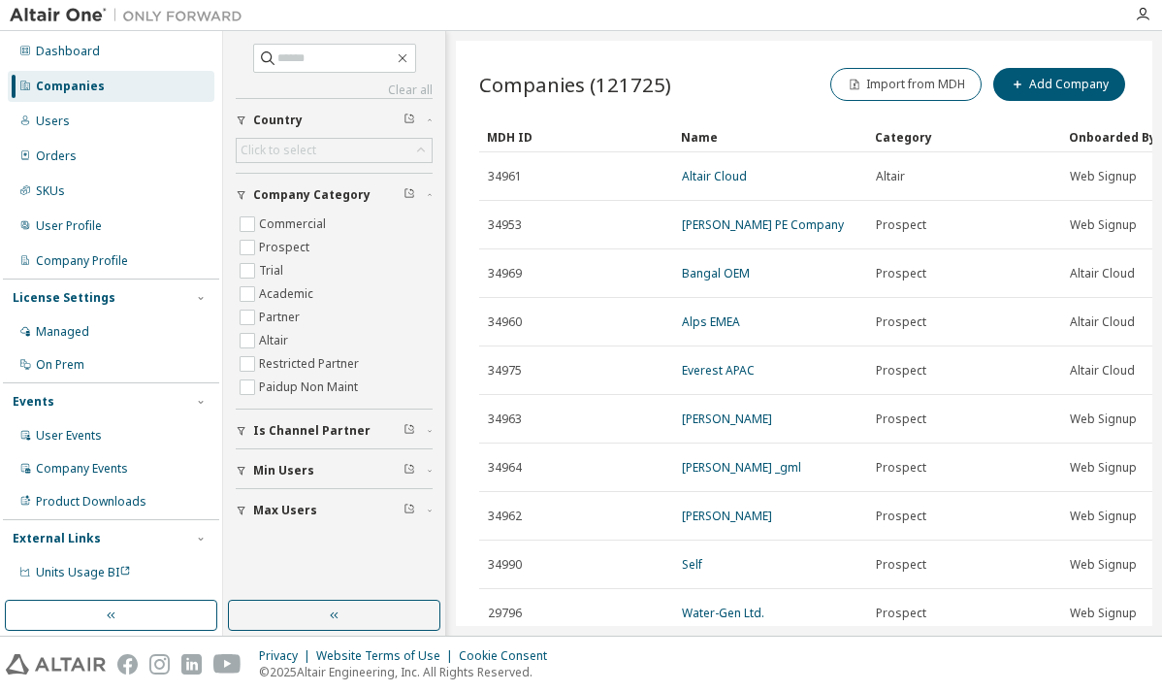 The width and height of the screenshot is (1162, 692). What do you see at coordinates (288, 294) in the screenshot?
I see `label: Academic` at bounding box center [288, 294].